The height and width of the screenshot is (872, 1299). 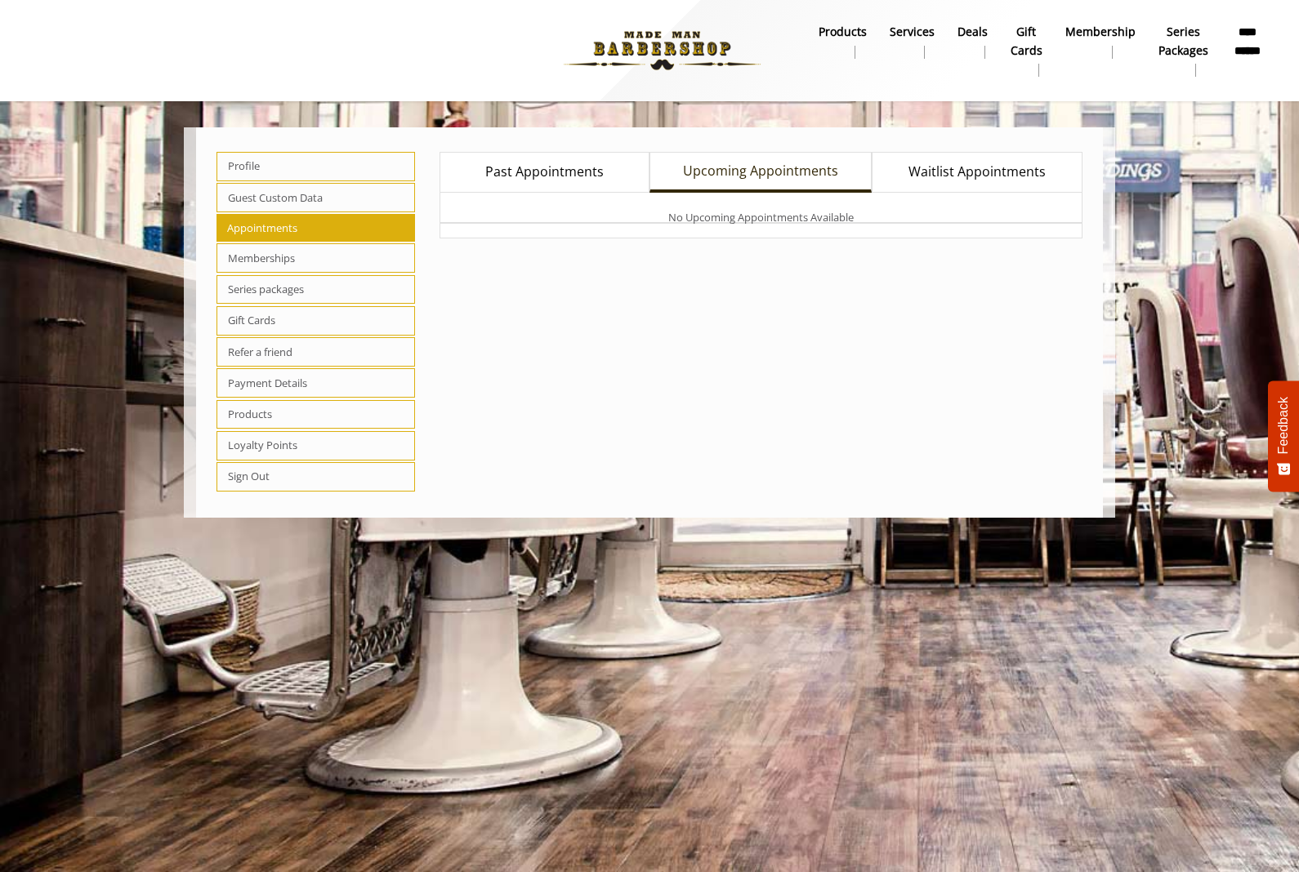 What do you see at coordinates (1183, 51) in the screenshot?
I see `a: Series packagesSeries packages` at bounding box center [1183, 51].